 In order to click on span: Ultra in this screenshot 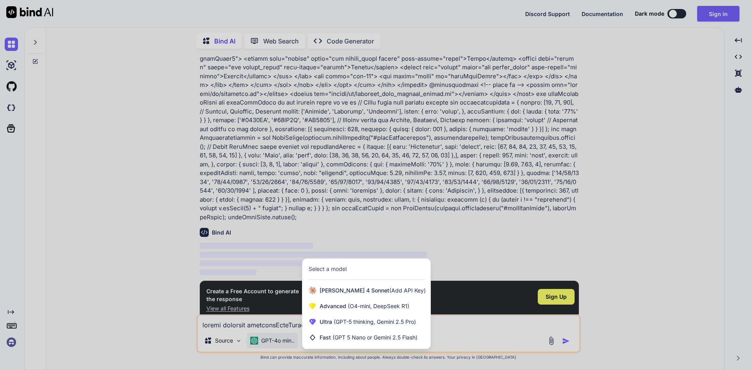, I will do `click(368, 322)`.